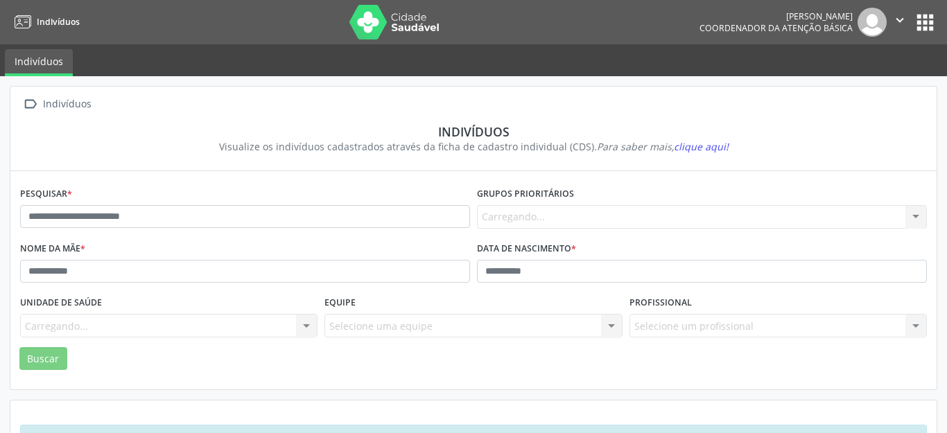 This screenshot has height=433, width=947. Describe the element at coordinates (474, 146) in the screenshot. I see `div: Visualize os indivíduos cadastrados através da ficha de cadastro individual (CDS).` at that location.